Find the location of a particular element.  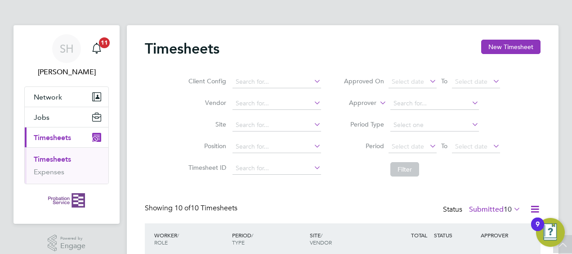

span: Powered by is located at coordinates (73, 238).